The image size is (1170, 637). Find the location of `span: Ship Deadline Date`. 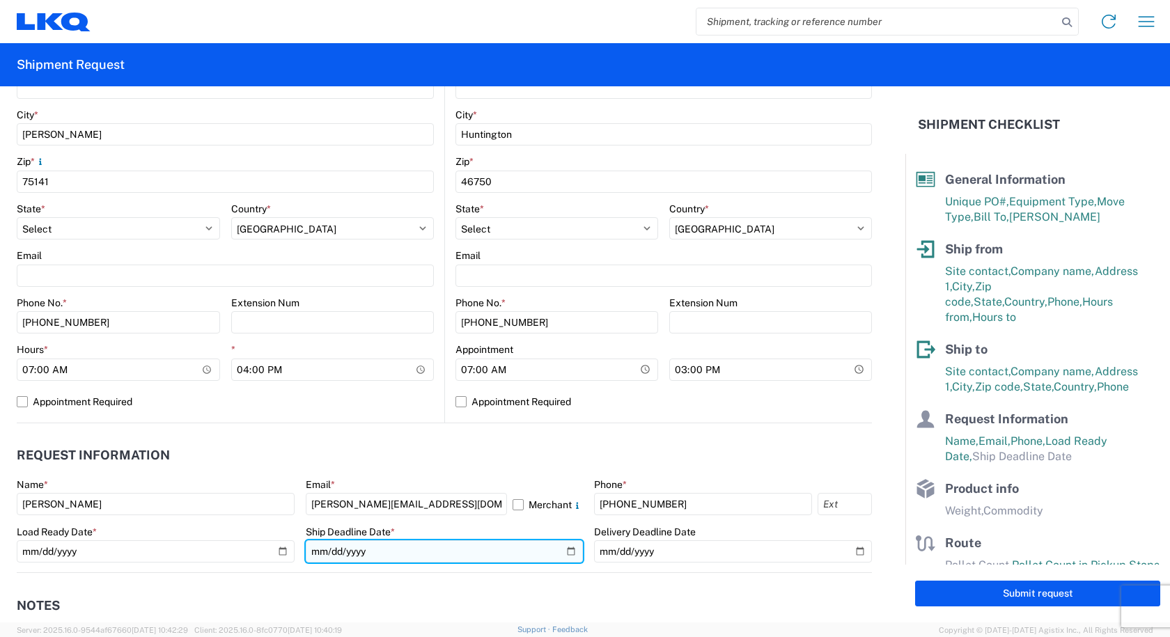

span: Ship Deadline Date is located at coordinates (1022, 456).